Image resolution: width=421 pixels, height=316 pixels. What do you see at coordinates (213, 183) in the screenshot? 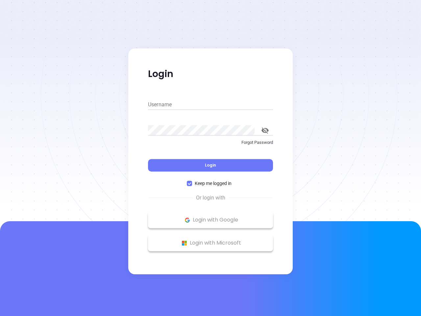
I see `span: Keep me logged in` at bounding box center [213, 183].